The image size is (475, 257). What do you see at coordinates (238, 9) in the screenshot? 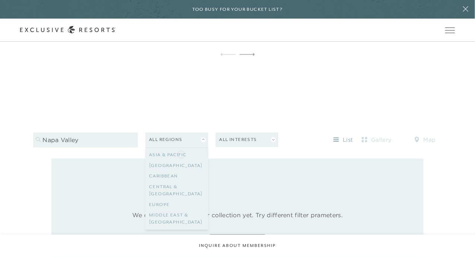
I see `h6: Too busy for your bucket list?` at bounding box center [238, 9].